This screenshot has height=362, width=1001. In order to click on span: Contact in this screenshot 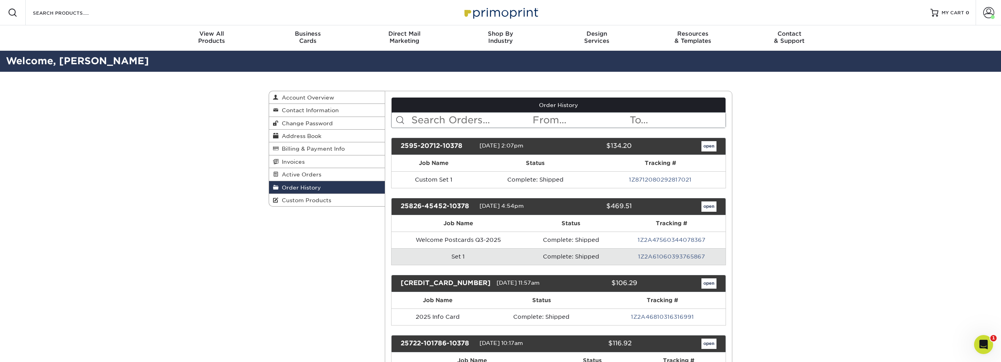, I will do `click(789, 34)`.